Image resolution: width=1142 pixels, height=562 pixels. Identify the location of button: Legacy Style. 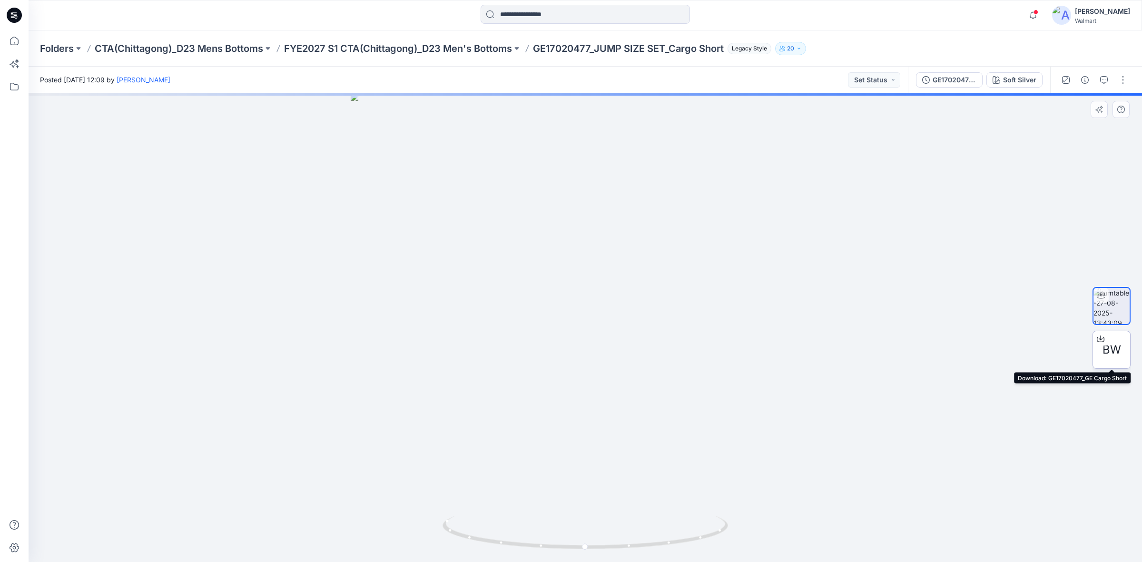
(747, 49).